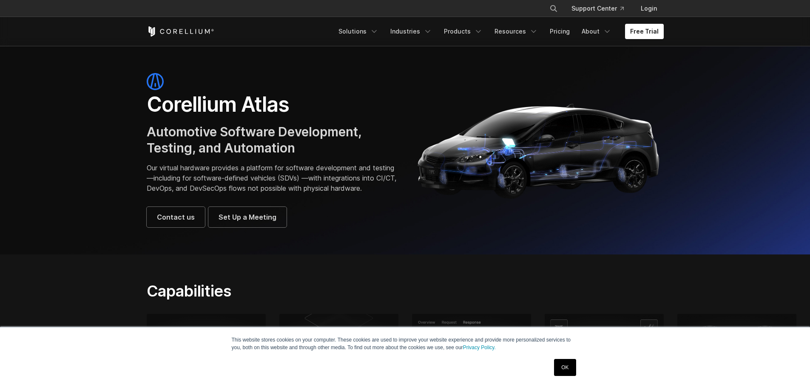 Image resolution: width=810 pixels, height=387 pixels. Describe the element at coordinates (596, 31) in the screenshot. I see `a: About` at that location.